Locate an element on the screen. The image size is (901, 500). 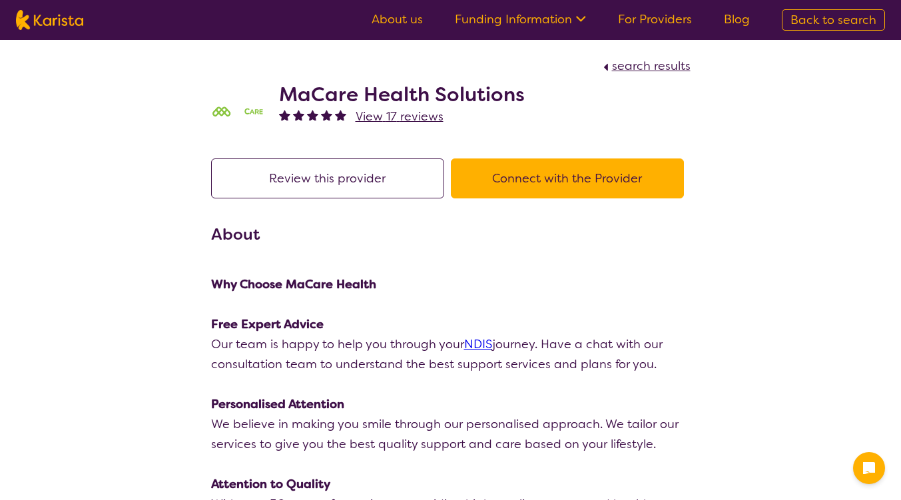
span: View 17 reviews is located at coordinates (399, 116).